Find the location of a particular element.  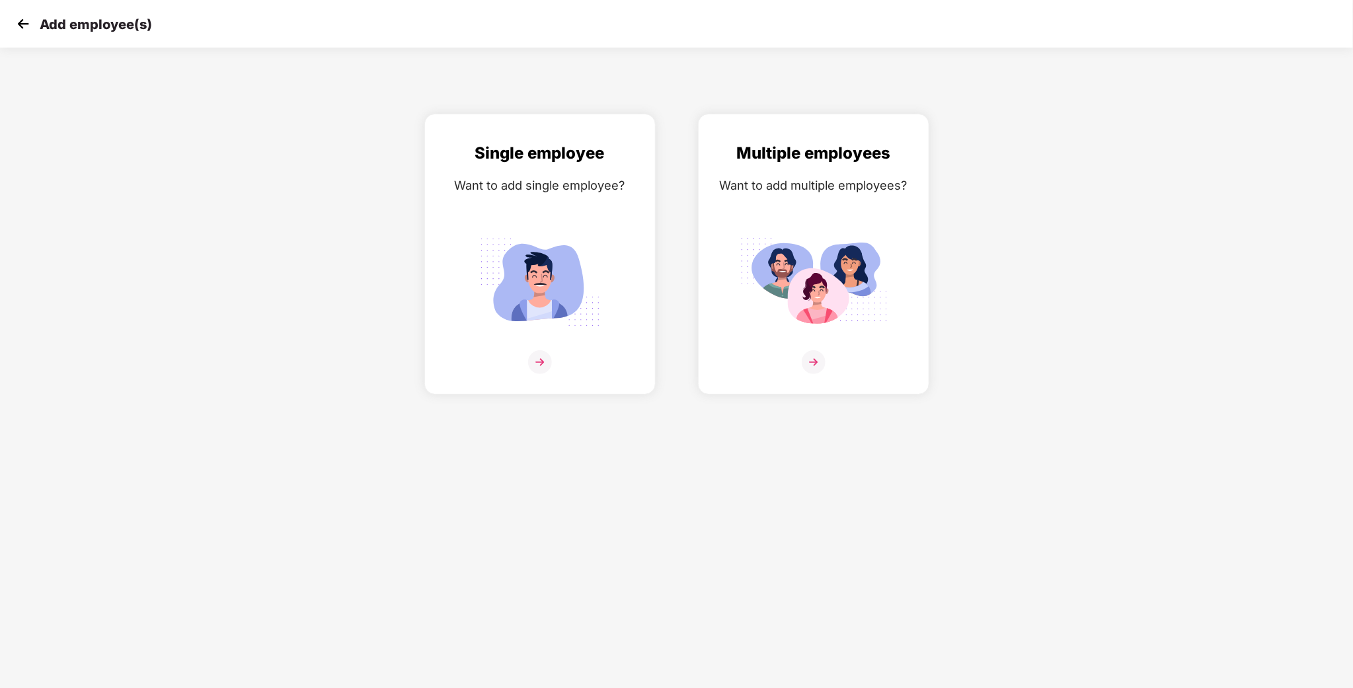

div: Want to add multiple employees? is located at coordinates (814, 185).